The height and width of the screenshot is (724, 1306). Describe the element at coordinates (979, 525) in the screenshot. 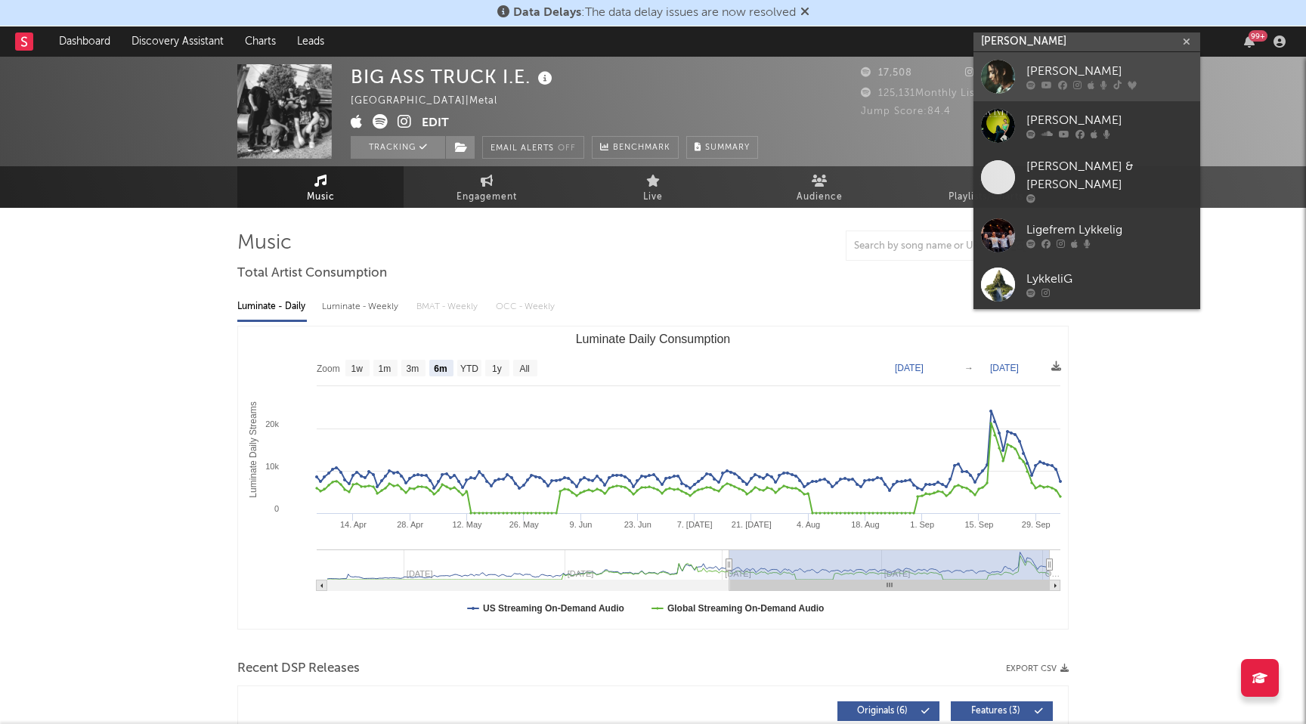

I see `text: 15. Sep` at that location.